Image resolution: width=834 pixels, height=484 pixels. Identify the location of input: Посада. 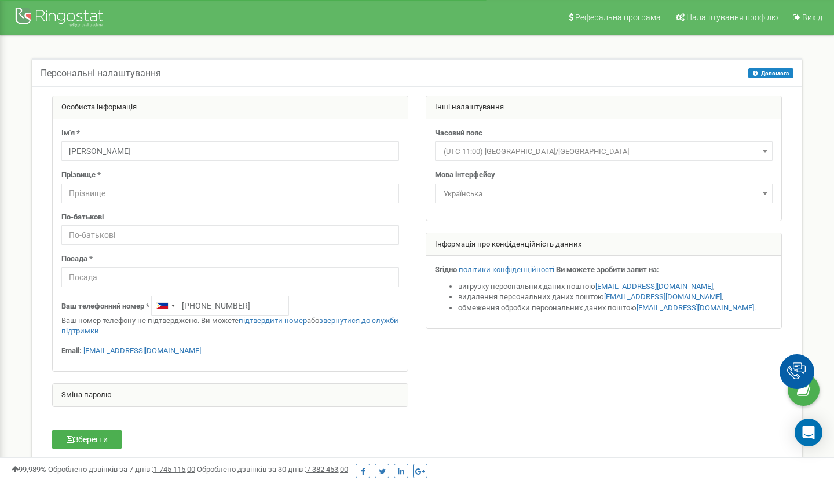
(230, 277).